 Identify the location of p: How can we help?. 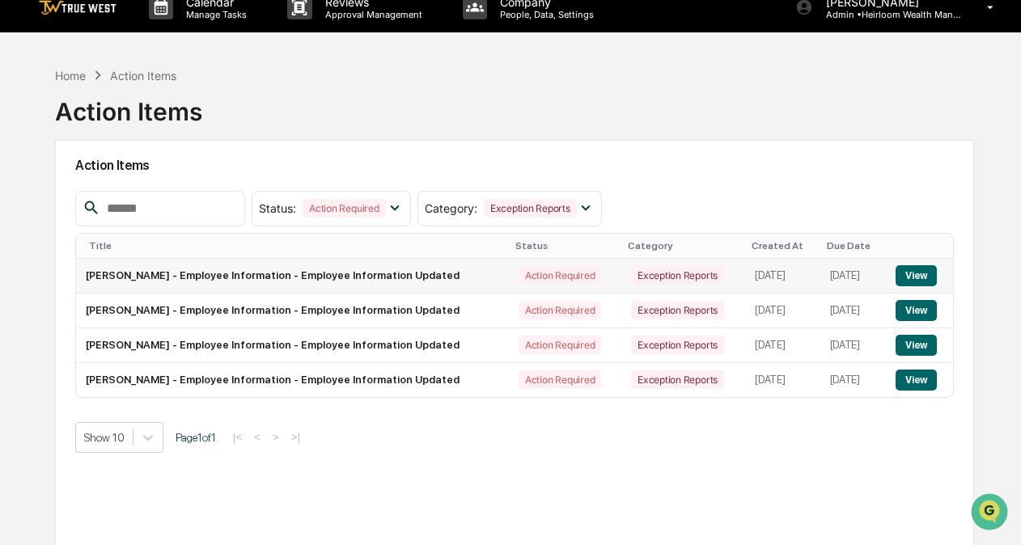
(155, 46).